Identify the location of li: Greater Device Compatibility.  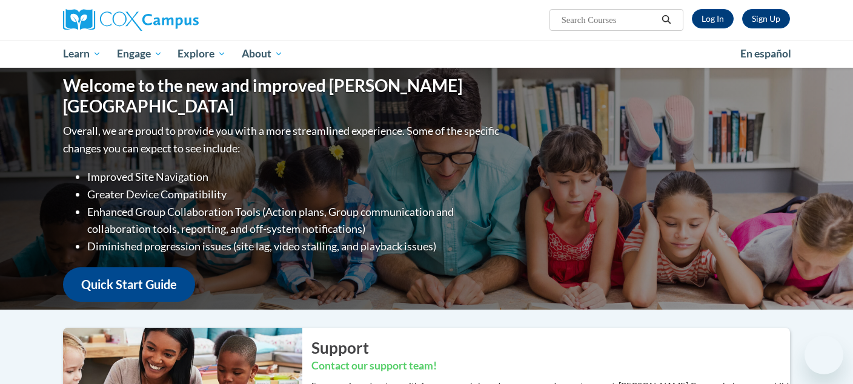
(294, 194).